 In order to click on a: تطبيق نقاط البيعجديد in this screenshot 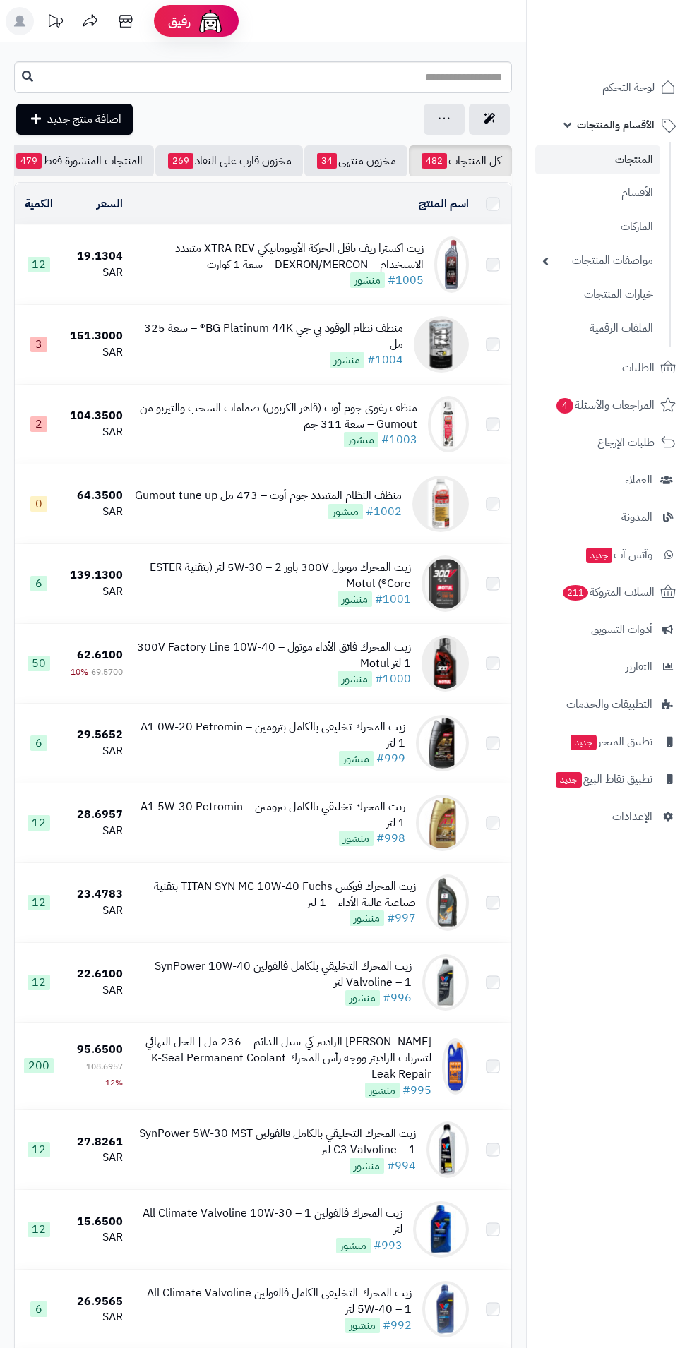, I will do `click(609, 779)`.